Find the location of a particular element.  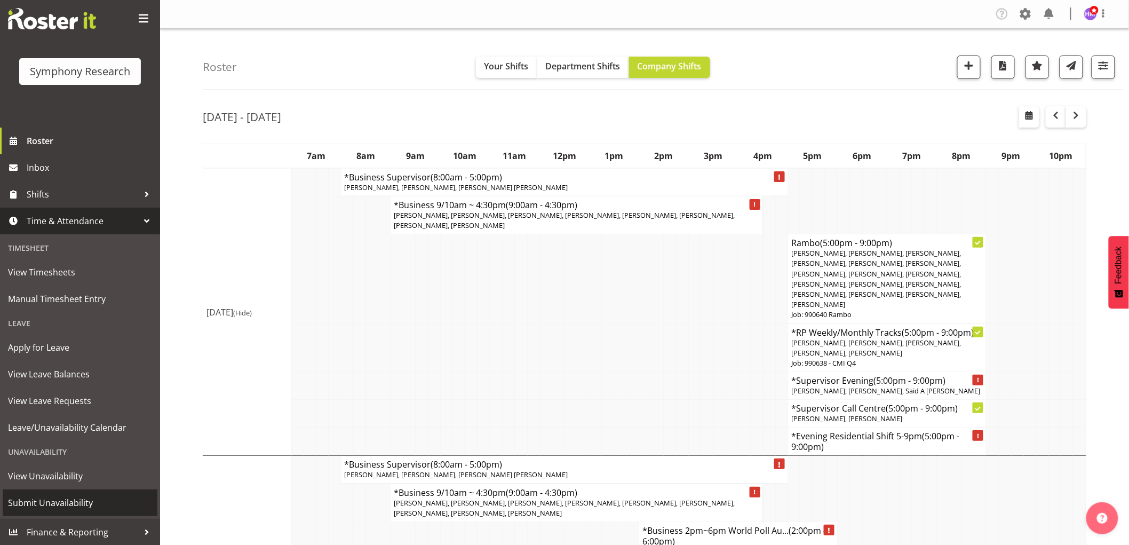

span: View Unavailability is located at coordinates (80, 476).